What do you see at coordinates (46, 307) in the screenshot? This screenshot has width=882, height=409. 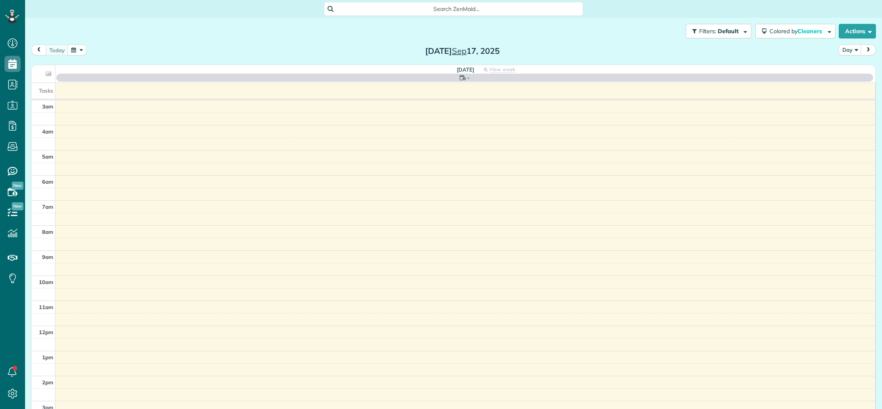 I see `span: 11am` at bounding box center [46, 307].